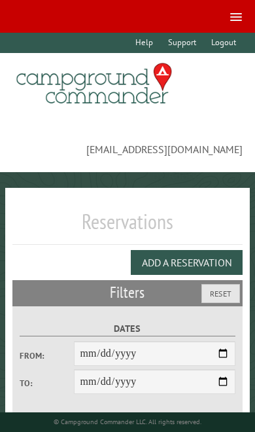  Describe the element at coordinates (187, 262) in the screenshot. I see `button: Add a Reservation` at that location.